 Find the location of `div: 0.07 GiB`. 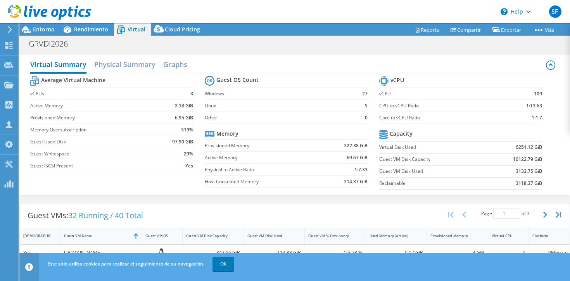

div: 0.07 GiB is located at coordinates (396, 253).